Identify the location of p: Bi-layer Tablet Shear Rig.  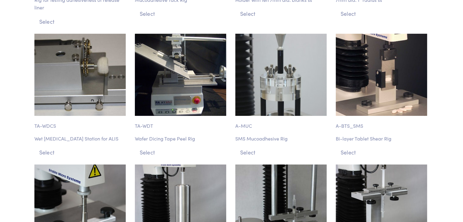
(382, 139).